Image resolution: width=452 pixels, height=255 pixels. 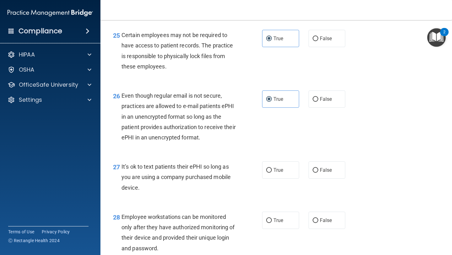 I want to click on img: PMB logo, so click(x=50, y=13).